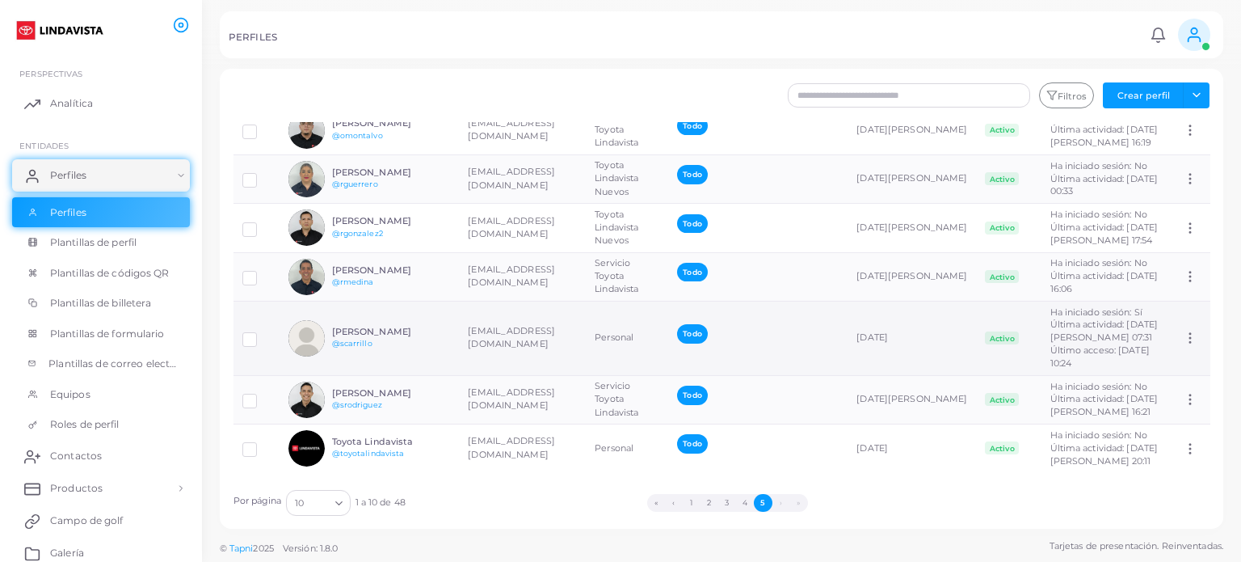 The width and height of the screenshot is (1241, 562). Describe the element at coordinates (125, 363) in the screenshot. I see `font: Plantillas de correo electrónico` at that location.